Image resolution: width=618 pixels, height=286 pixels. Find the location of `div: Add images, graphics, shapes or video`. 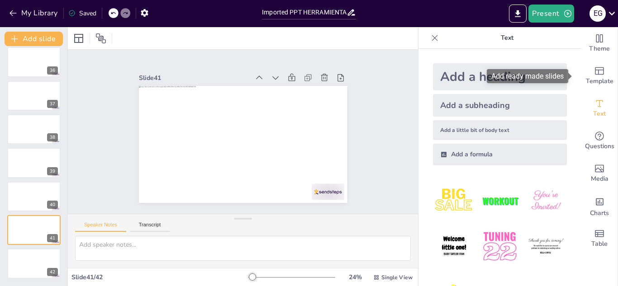

div: Add images, graphics, shapes or video is located at coordinates (599, 174).